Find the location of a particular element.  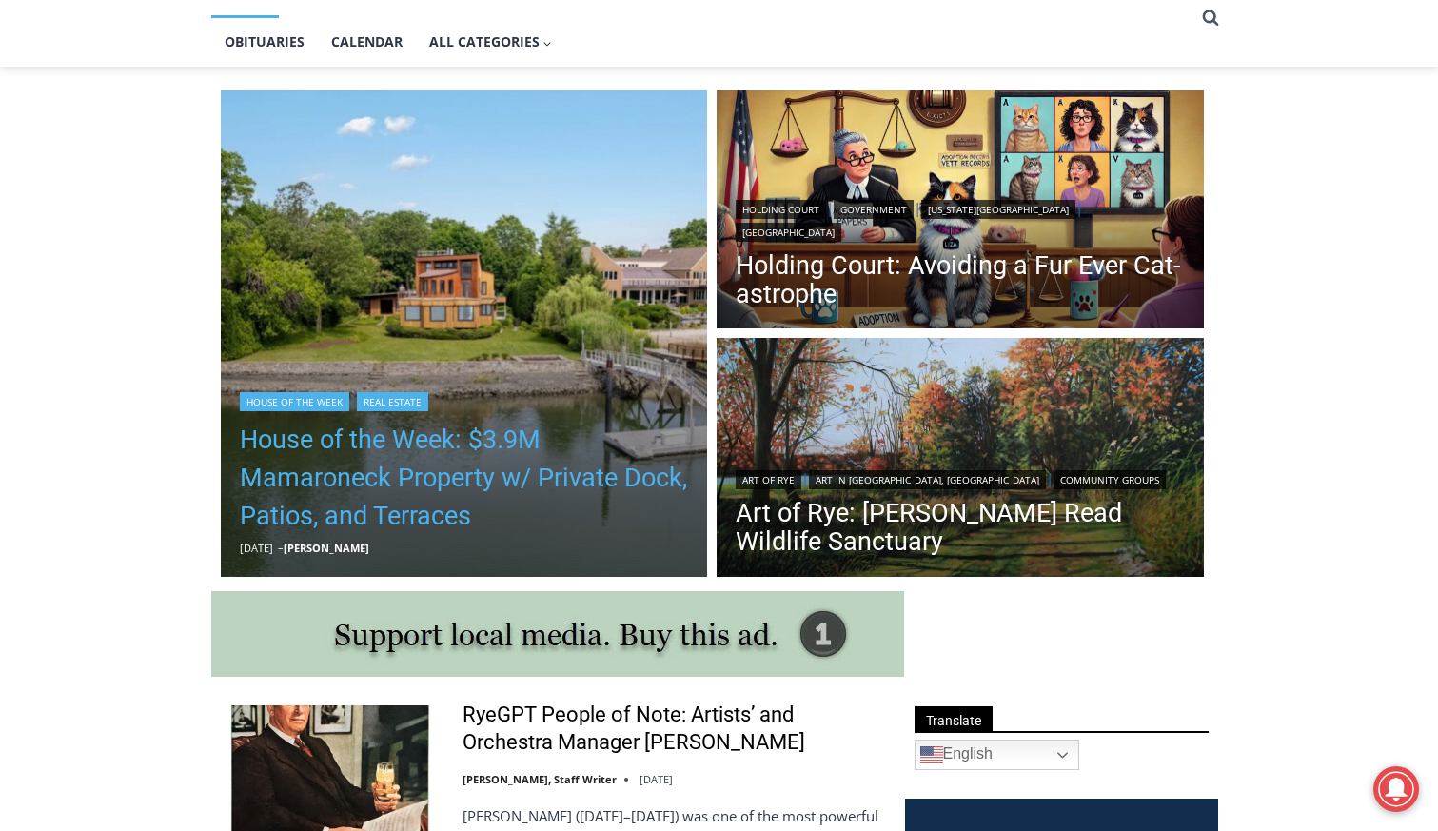

a: support local media, buy this ad is located at coordinates (558, 634).